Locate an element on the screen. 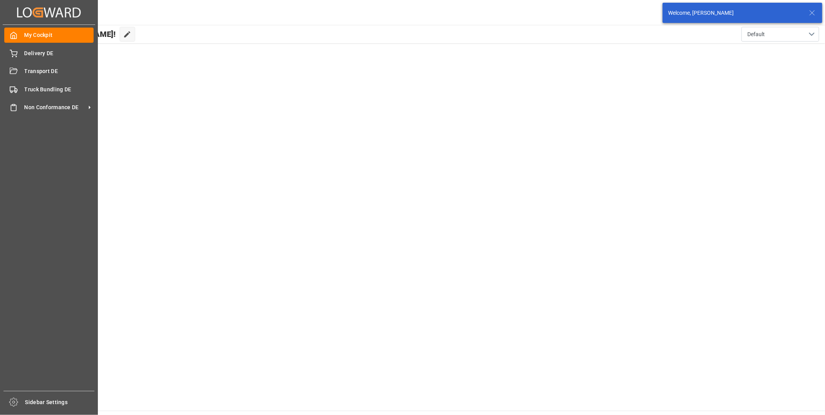 The image size is (825, 415). span: Default is located at coordinates (756, 34).